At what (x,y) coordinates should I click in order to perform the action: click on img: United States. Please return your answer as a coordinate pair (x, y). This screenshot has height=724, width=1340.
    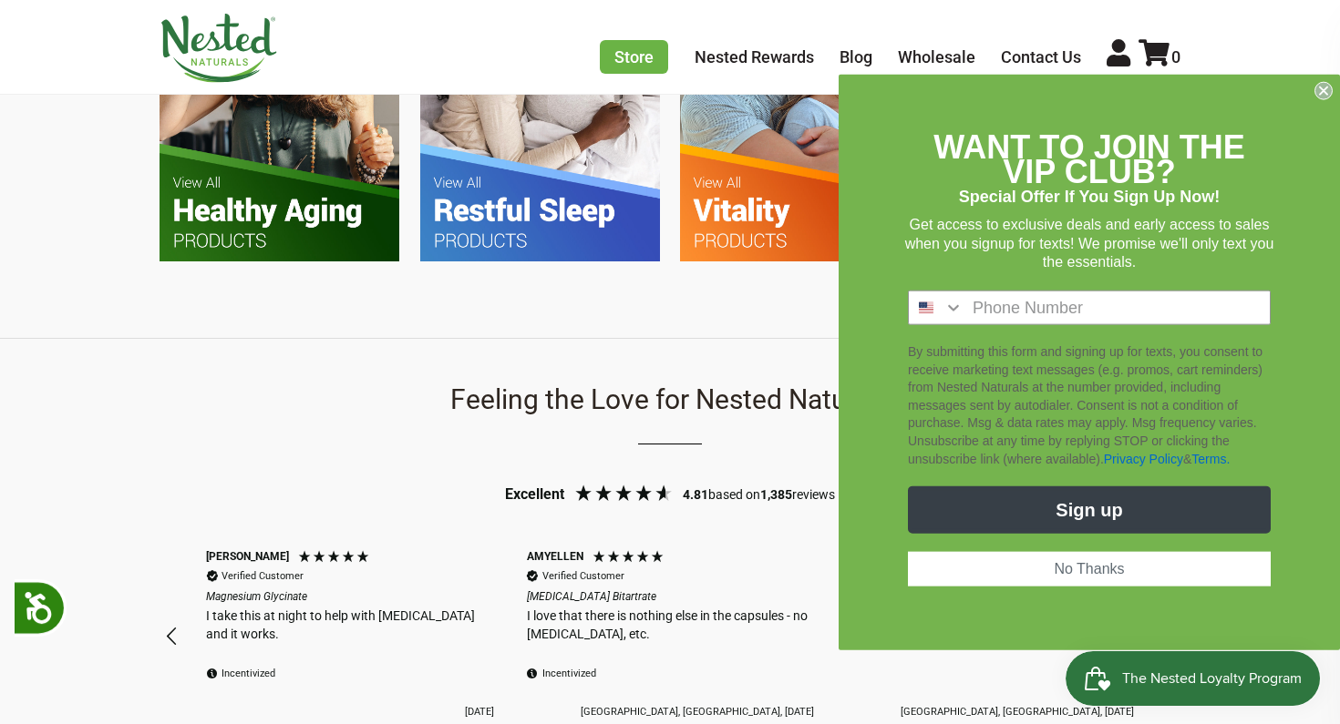
    Looking at the image, I should click on (926, 308).